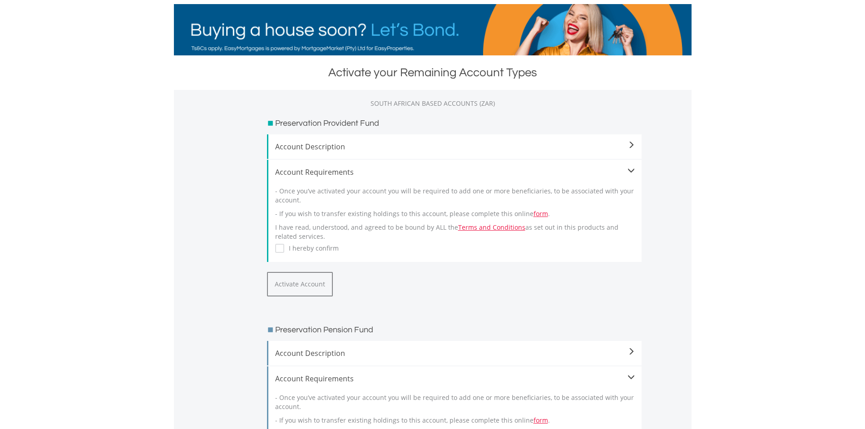  What do you see at coordinates (433, 73) in the screenshot?
I see `div: Activate your Remaining Account Types` at bounding box center [433, 73].